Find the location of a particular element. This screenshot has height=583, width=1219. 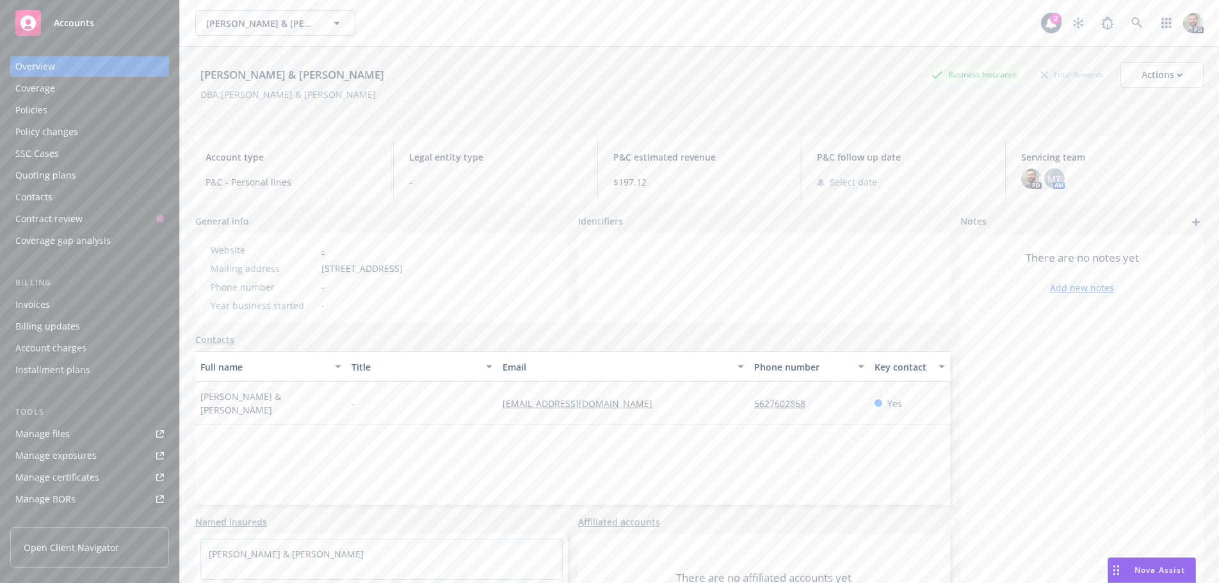

div: Coverage gap analysis is located at coordinates (63, 241).